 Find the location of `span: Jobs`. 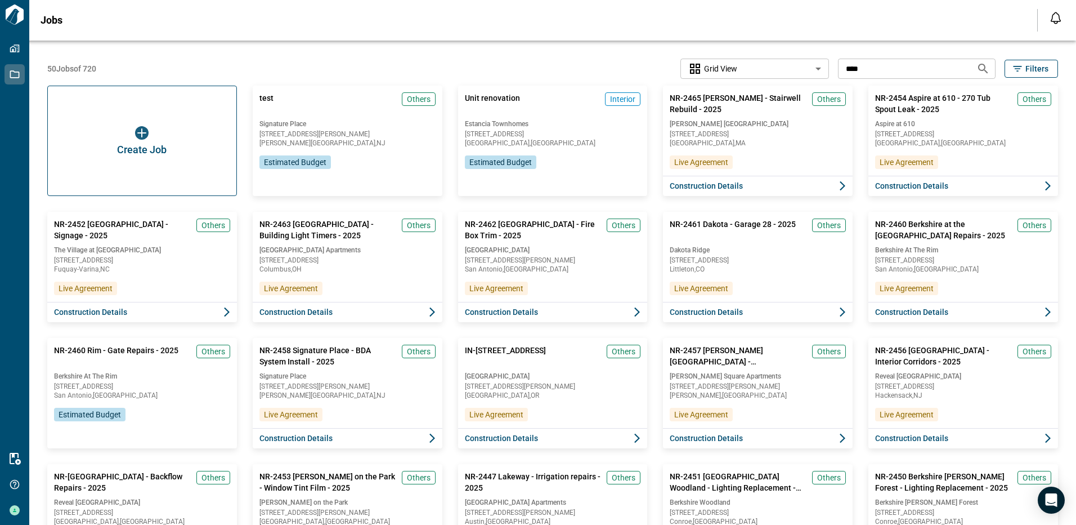

span: Jobs is located at coordinates (51, 20).